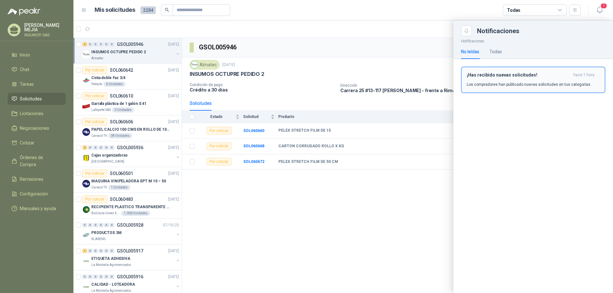  I want to click on button: 1, so click(599, 10).